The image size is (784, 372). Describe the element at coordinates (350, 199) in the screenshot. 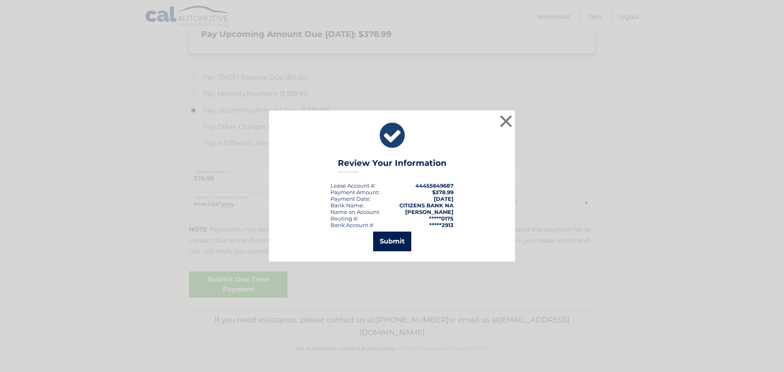

I see `span: Payment Date` at that location.